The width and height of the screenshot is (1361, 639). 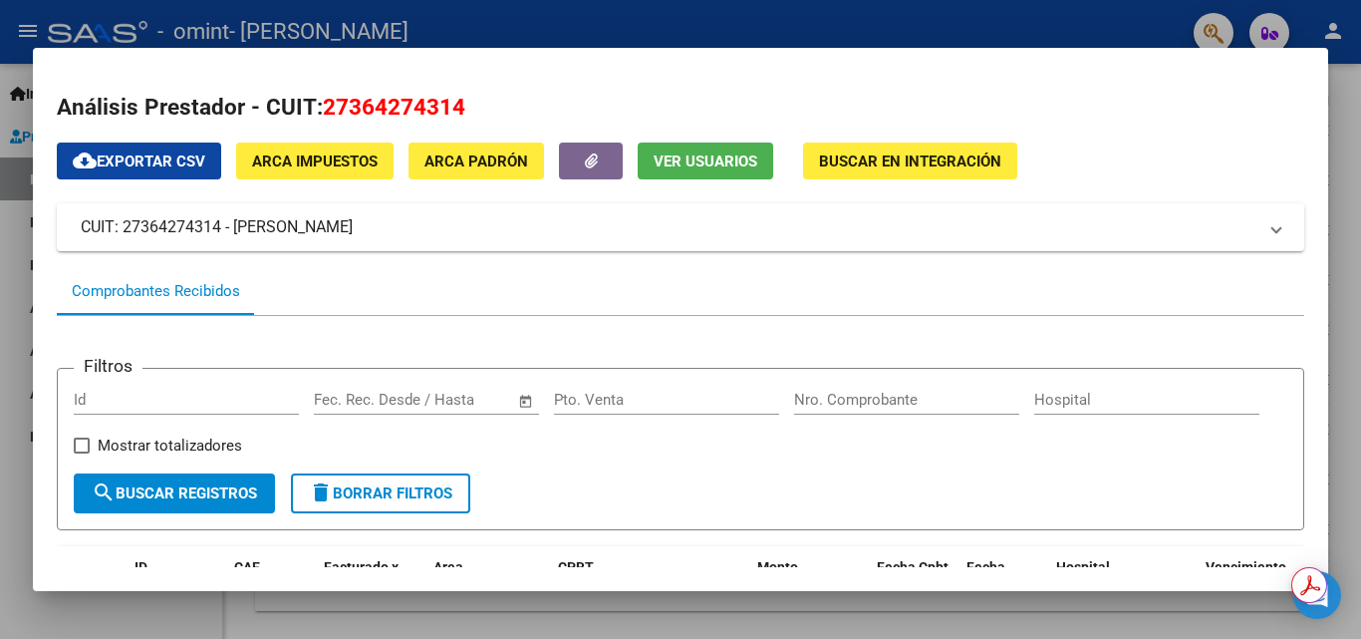 I want to click on button: Buscar en Integración, so click(x=910, y=160).